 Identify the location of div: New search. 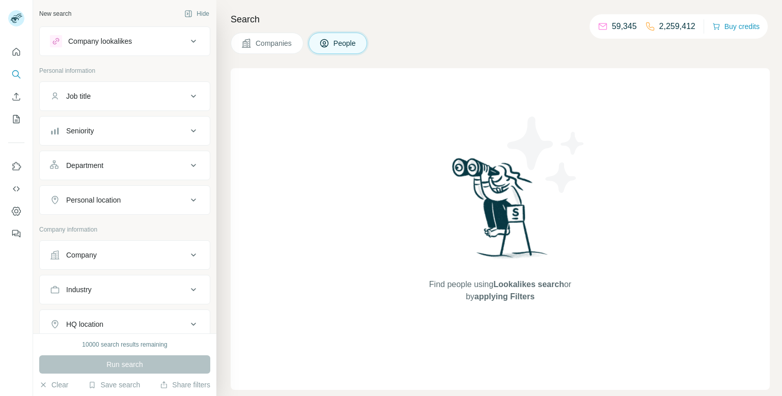
(55, 14).